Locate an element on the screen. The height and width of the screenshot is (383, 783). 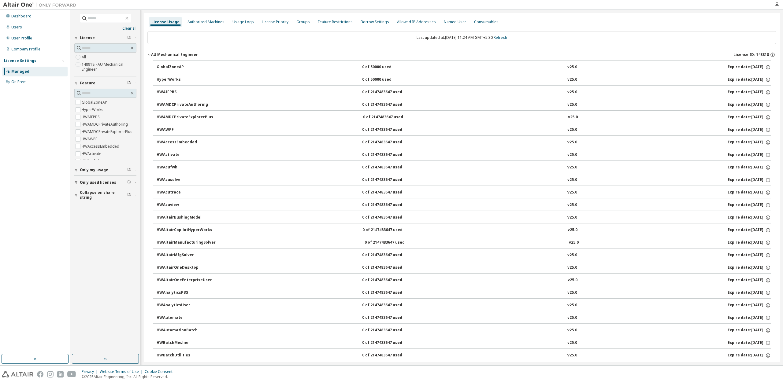
img: youtube.svg is located at coordinates (72, 375).